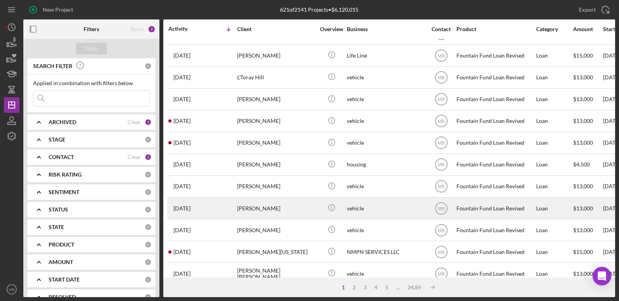  Describe the element at coordinates (52, 10) in the screenshot. I see `button: New Project` at that location.